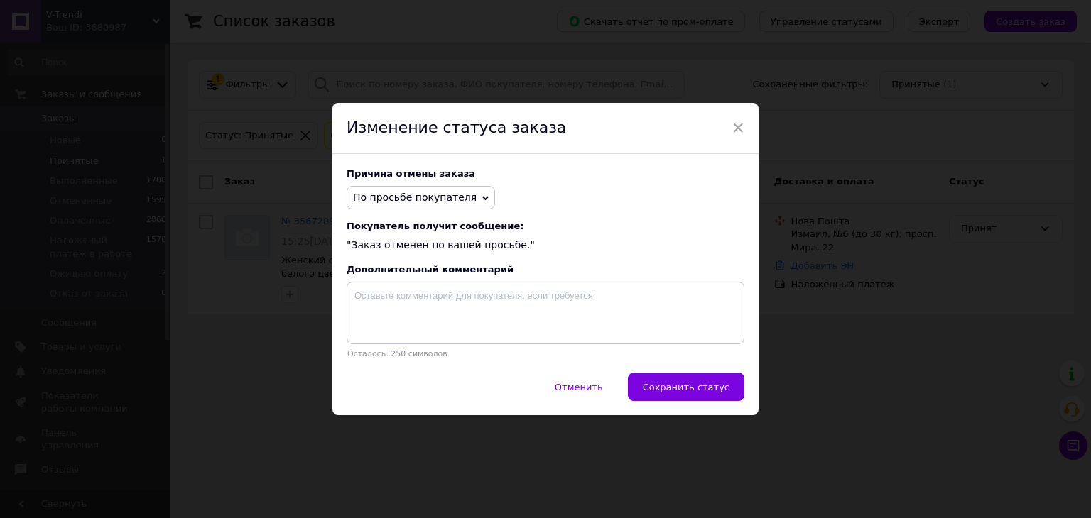 This screenshot has width=1091, height=518. I want to click on button: Отменить, so click(579, 387).